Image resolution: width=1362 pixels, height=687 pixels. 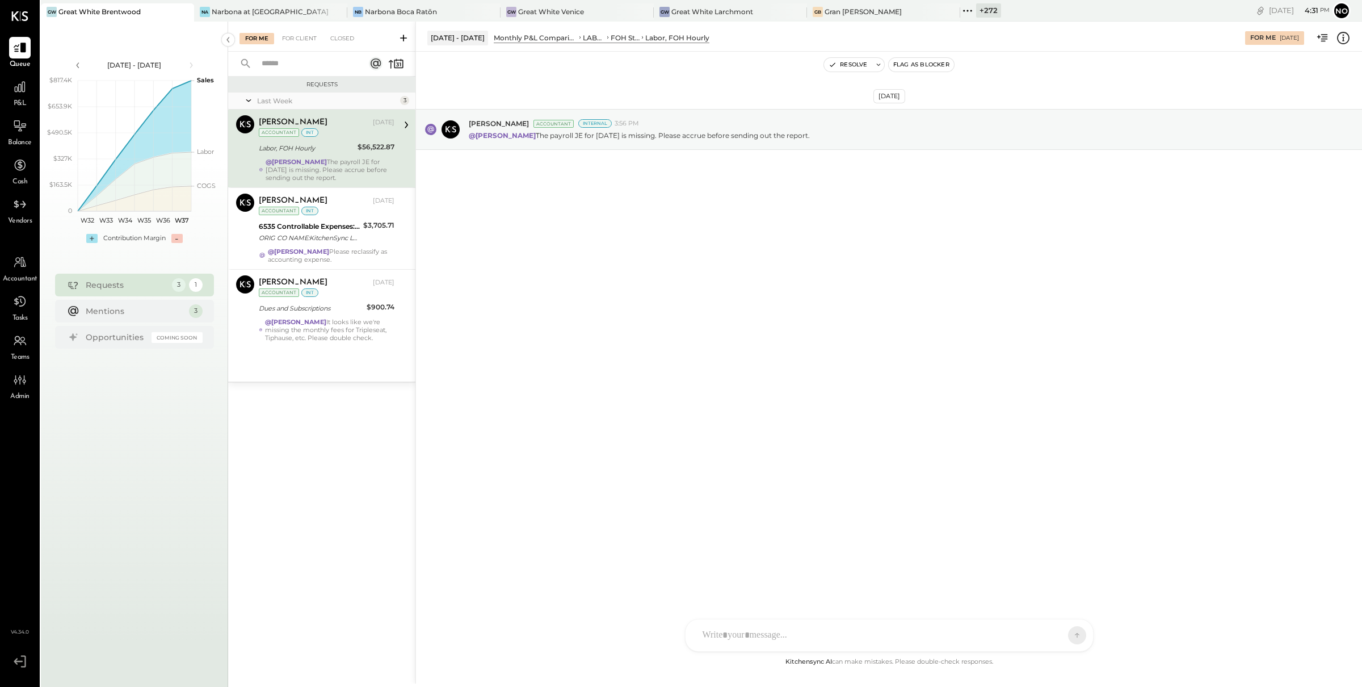 I want to click on div: Closed, so click(x=342, y=39).